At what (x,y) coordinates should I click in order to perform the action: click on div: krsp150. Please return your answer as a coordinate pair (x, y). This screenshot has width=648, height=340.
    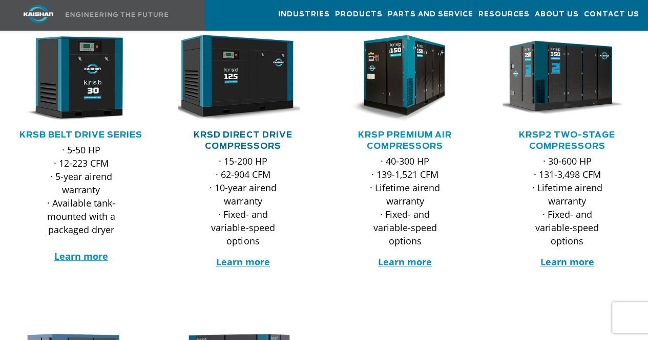
    Looking at the image, I should click on (405, 78).